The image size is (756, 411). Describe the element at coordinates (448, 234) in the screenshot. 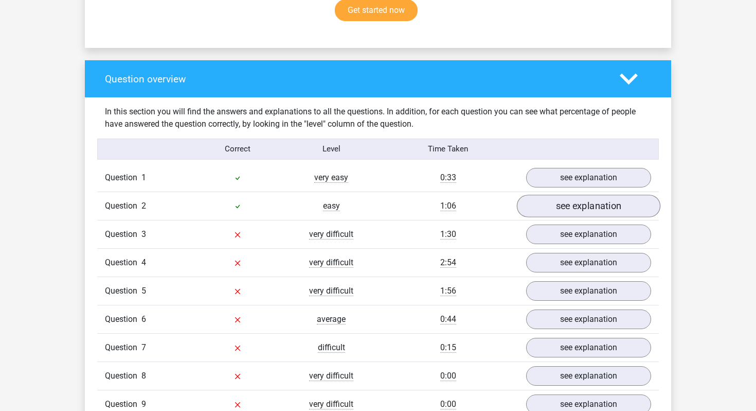

I see `span: 1:30` at that location.